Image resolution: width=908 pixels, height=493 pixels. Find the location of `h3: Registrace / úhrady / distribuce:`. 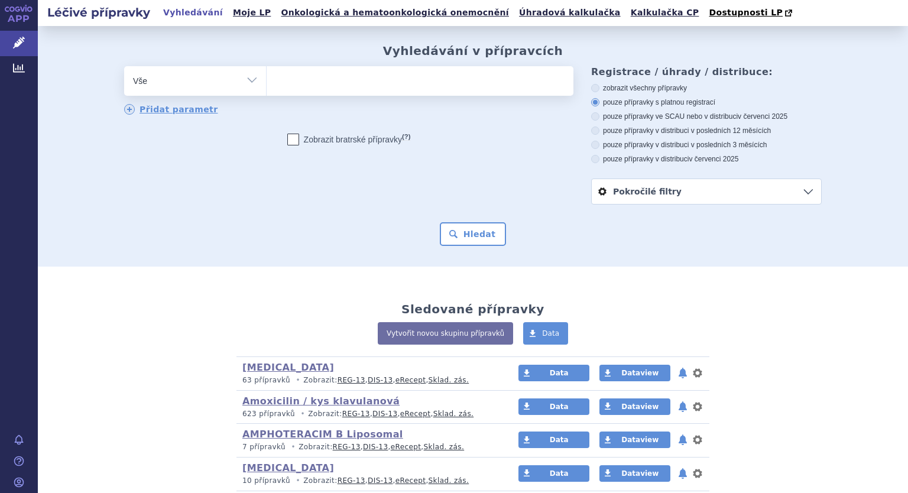

h3: Registrace / úhrady / distribuce: is located at coordinates (707, 72).